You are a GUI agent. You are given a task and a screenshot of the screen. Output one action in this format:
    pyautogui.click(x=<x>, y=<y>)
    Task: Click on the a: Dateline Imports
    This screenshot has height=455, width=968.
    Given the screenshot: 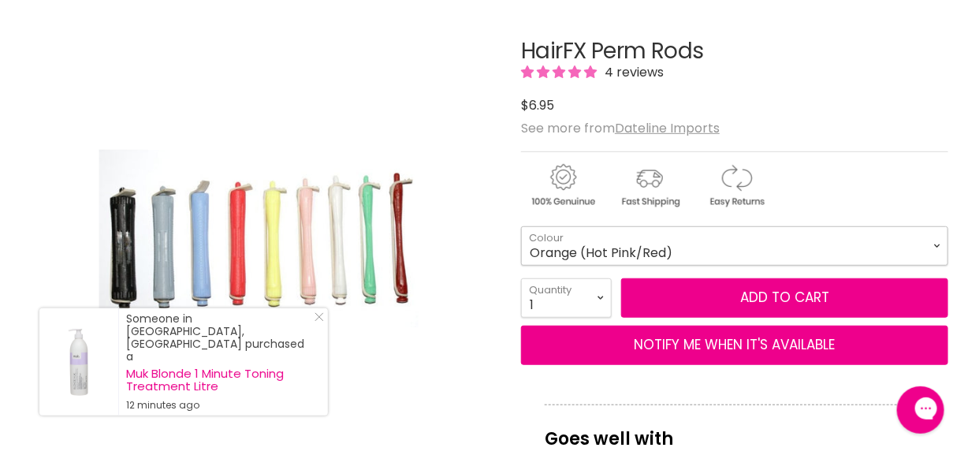 What is the action you would take?
    pyautogui.click(x=667, y=128)
    